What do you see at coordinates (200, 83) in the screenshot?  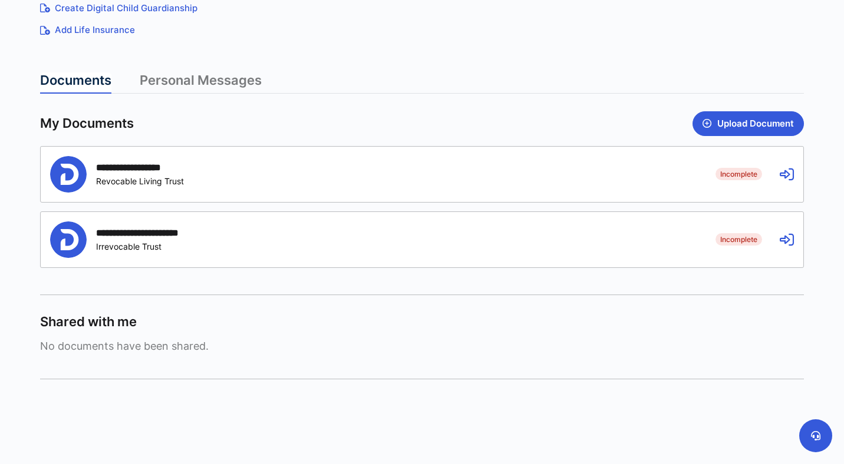 I see `a: Personal Messages` at bounding box center [200, 83].